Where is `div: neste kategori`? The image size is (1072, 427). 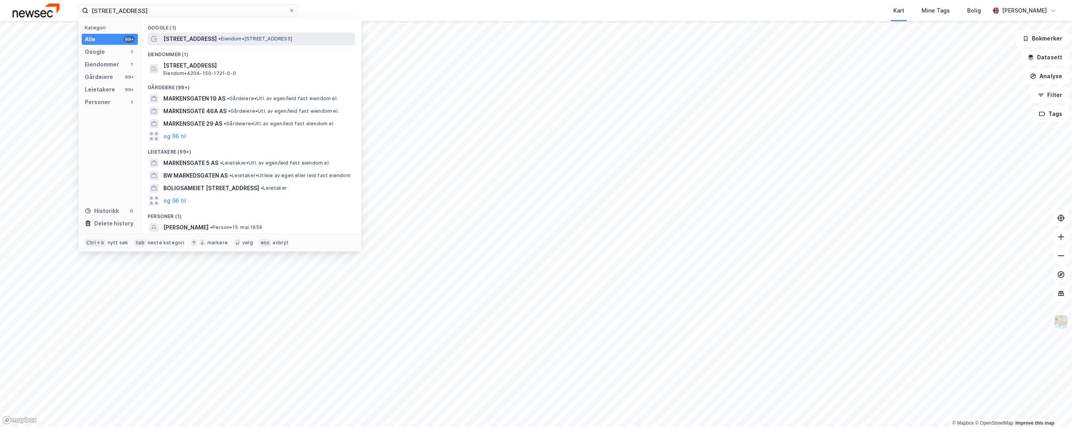
div: neste kategori is located at coordinates (166, 243).